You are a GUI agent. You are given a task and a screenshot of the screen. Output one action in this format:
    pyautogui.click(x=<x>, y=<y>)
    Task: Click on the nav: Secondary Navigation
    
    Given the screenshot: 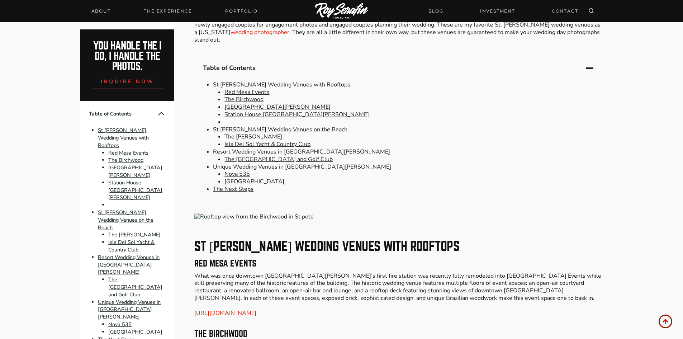 What is the action you would take?
    pyautogui.click(x=503, y=11)
    